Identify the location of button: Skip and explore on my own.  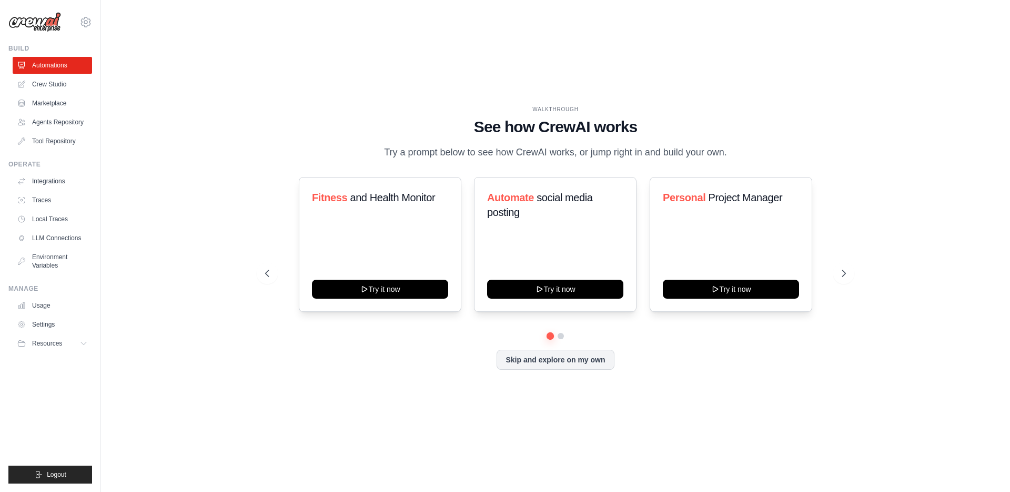
(555, 359).